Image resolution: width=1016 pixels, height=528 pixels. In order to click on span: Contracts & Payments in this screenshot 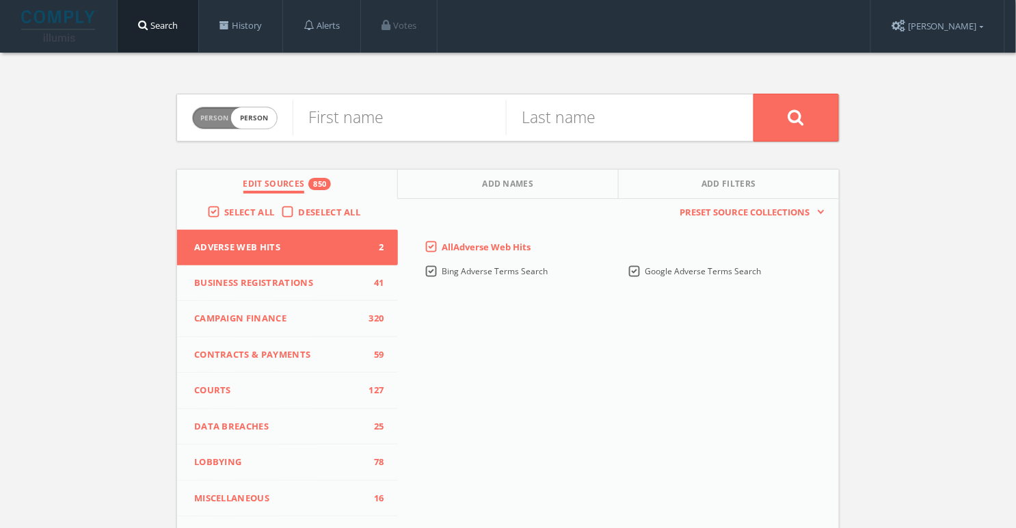, I will do `click(279, 355)`.